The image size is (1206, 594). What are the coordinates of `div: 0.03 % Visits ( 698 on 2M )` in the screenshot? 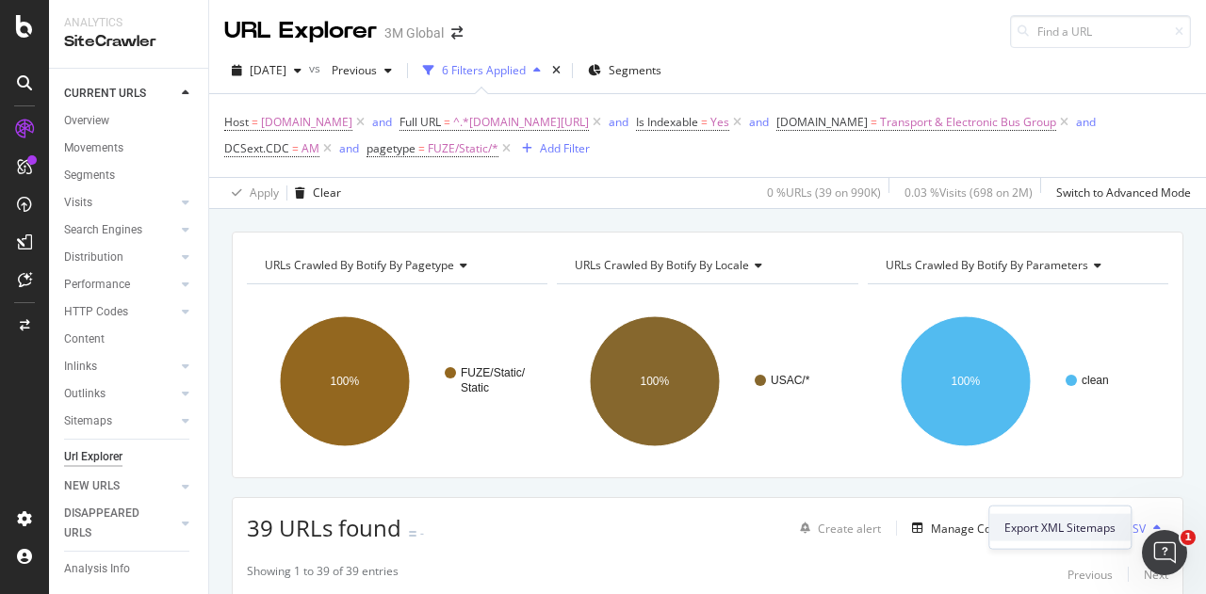 It's located at (968, 192).